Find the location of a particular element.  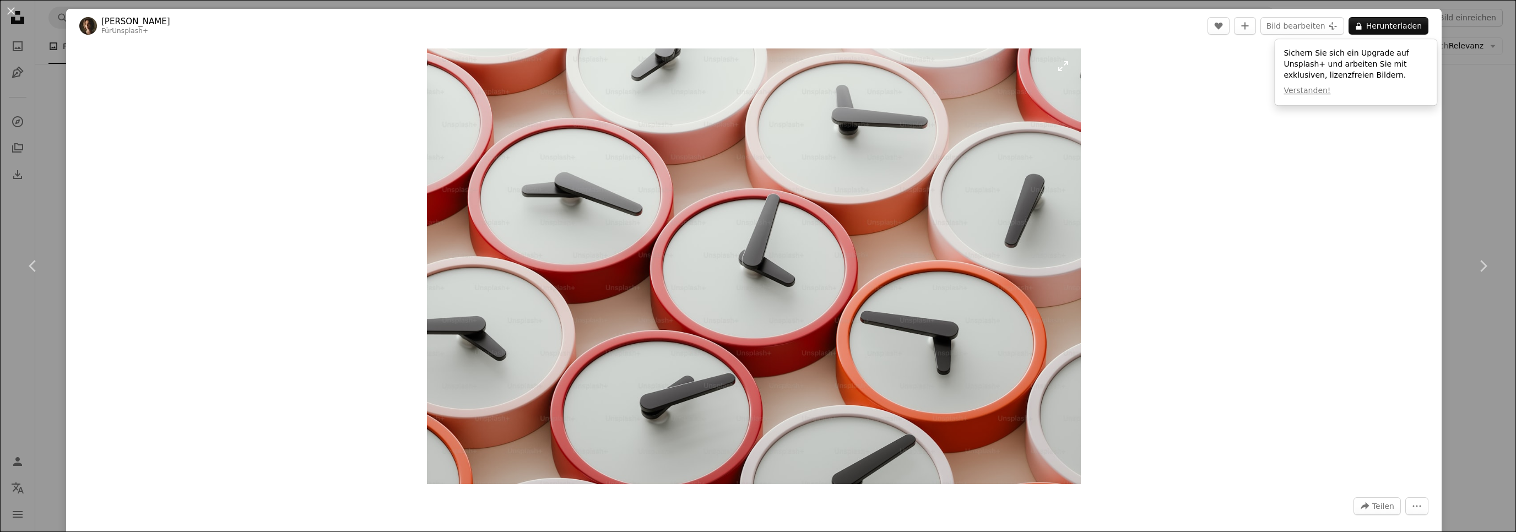

button: Zu Kollektion hinzufügen is located at coordinates (1245, 26).